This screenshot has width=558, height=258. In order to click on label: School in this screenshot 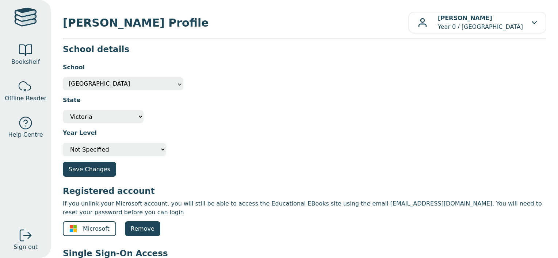, I will do `click(74, 68)`.